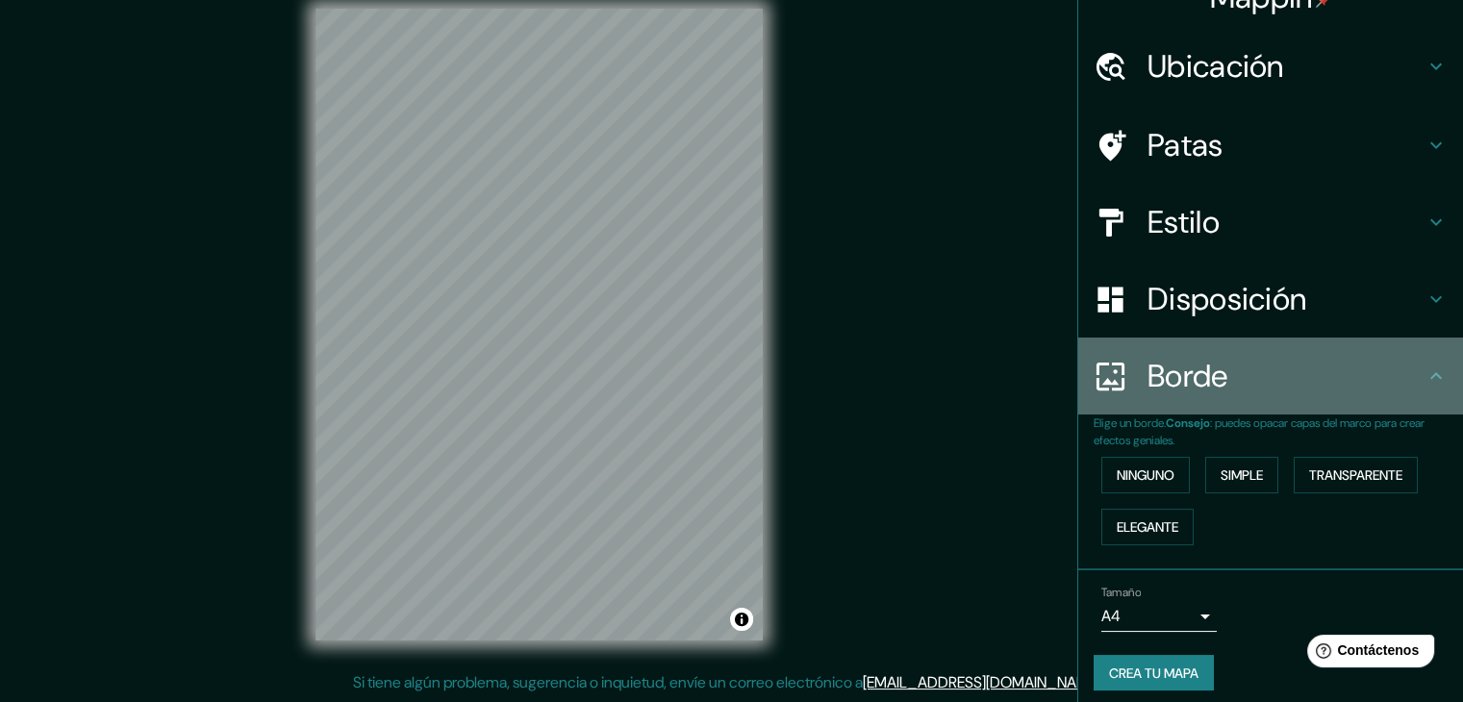  I want to click on div: Borde, so click(1271, 376).